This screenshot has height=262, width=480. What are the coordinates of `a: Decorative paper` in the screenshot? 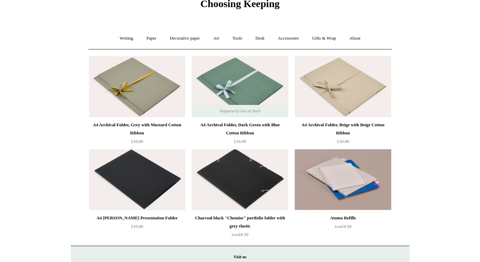 It's located at (185, 38).